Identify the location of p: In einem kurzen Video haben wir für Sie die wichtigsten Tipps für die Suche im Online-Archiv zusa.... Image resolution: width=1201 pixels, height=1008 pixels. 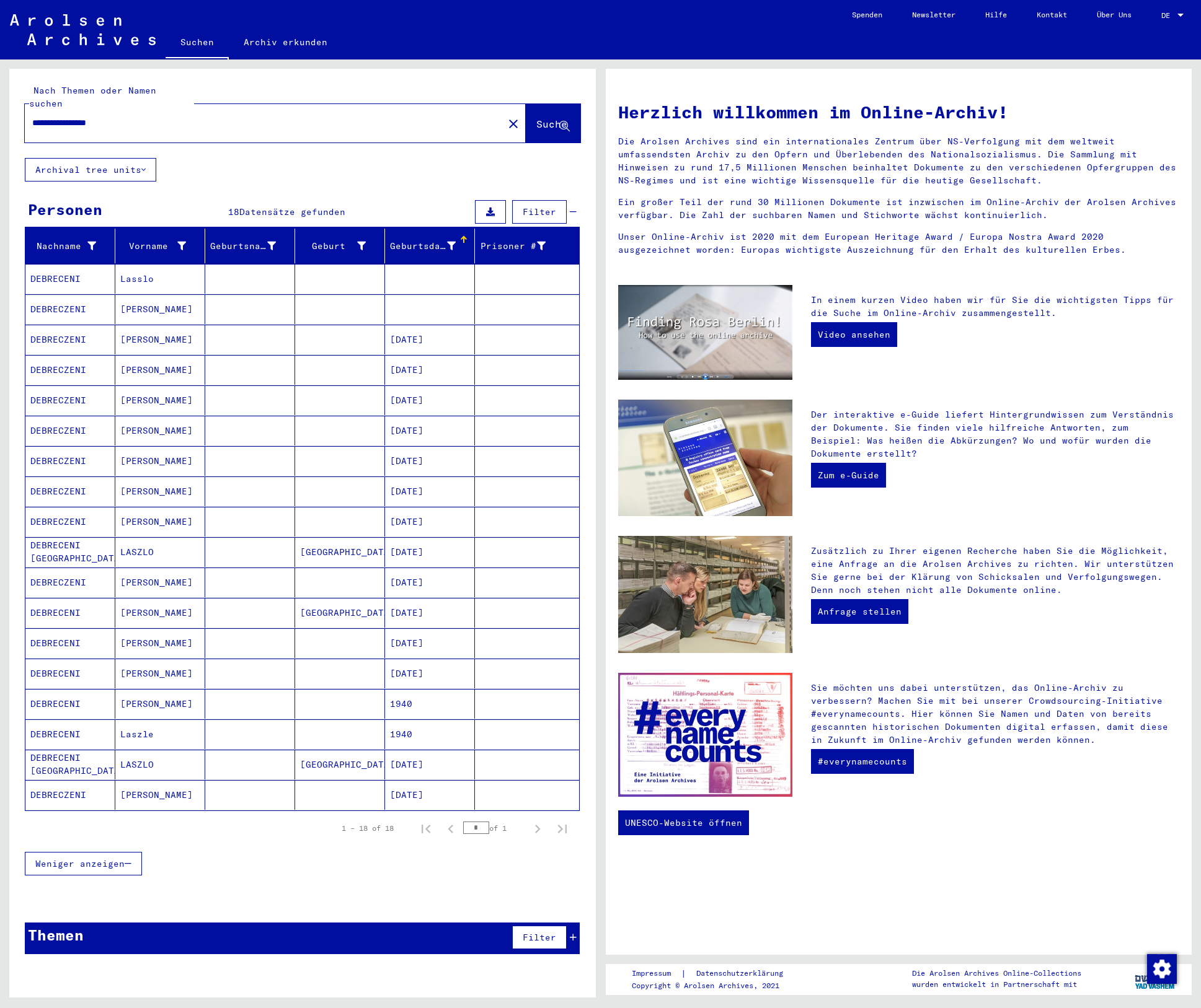
(995, 307).